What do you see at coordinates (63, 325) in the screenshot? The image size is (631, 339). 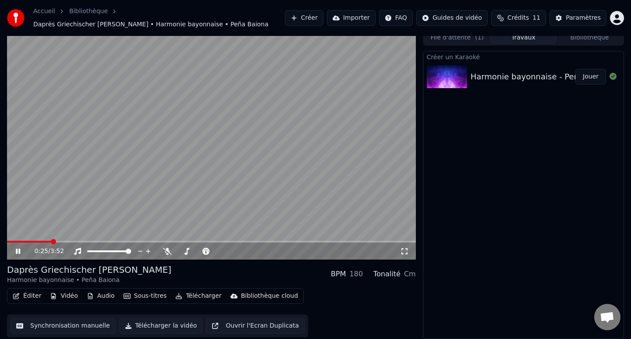 I see `button: Synchronisation manuelle` at bounding box center [63, 325].